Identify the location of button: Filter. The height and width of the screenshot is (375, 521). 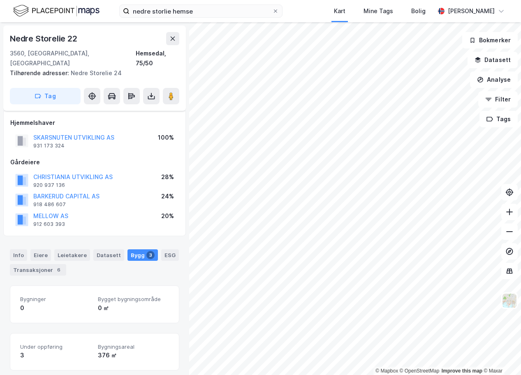
(498, 99).